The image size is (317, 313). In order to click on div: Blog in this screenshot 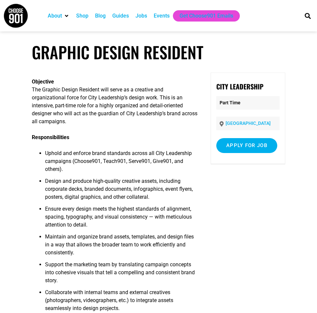, I will do `click(101, 16)`.